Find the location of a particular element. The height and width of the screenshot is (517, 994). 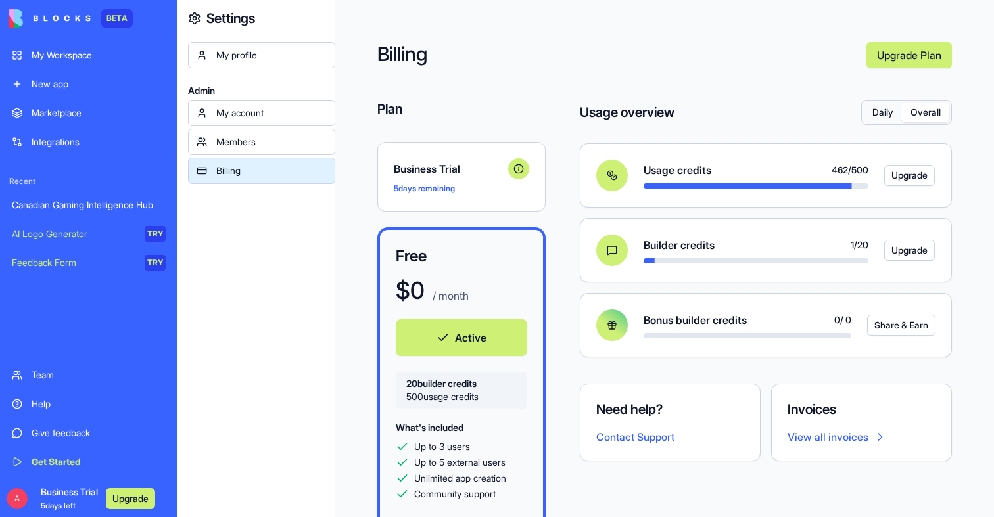

span: 500 usage credits is located at coordinates (461, 397).